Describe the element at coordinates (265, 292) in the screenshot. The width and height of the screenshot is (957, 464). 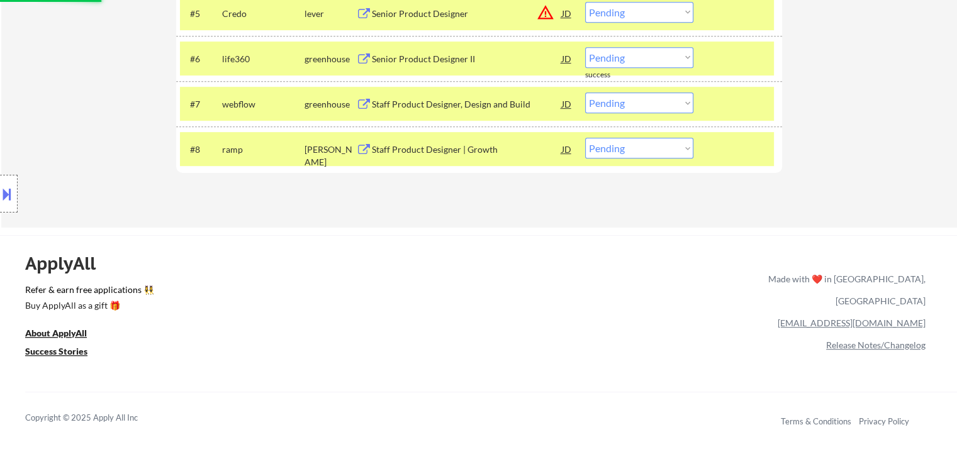
I see `a: Refer & earn free applications 👯‍♀️` at that location.